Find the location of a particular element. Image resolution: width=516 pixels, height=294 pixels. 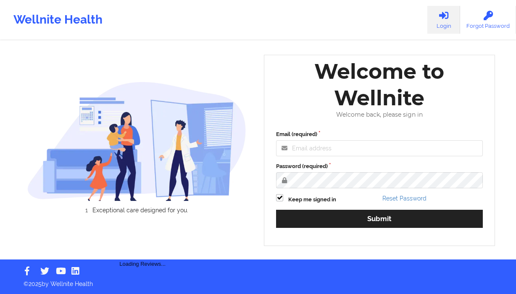

img: wellnite-auth-hero_200.c722682e.png is located at coordinates (137, 141).